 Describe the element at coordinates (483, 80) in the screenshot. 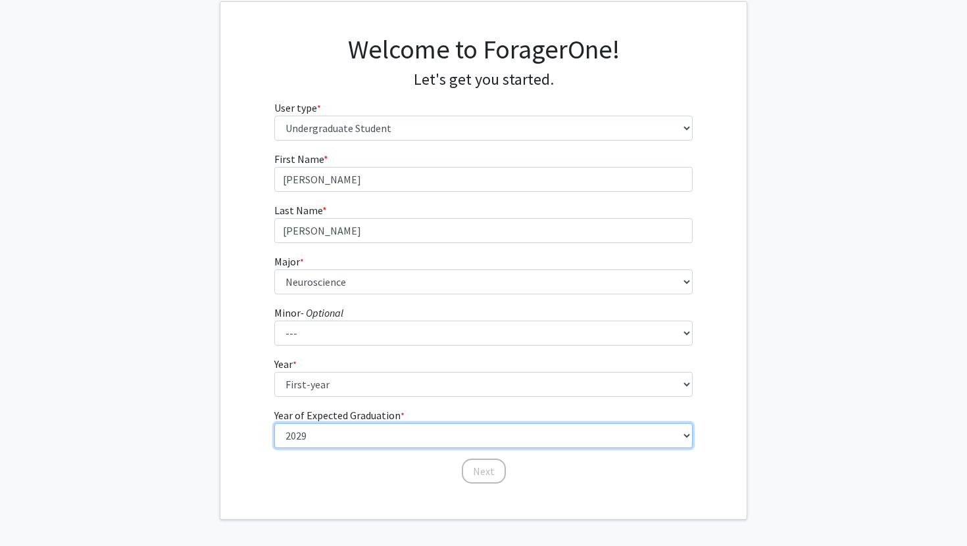

I see `h4: Let's get you started.` at that location.